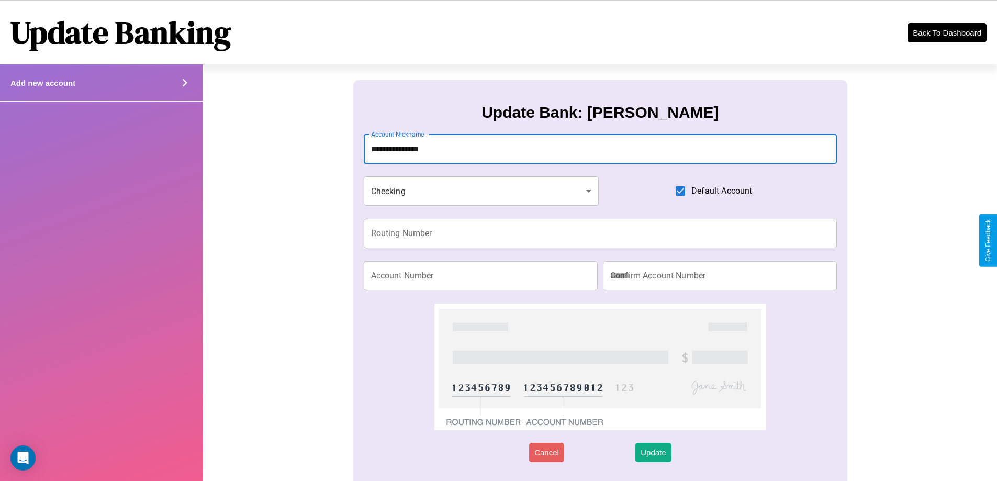 This screenshot has height=481, width=997. What do you see at coordinates (482, 191) in the screenshot?
I see `div: Checking` at bounding box center [482, 191].